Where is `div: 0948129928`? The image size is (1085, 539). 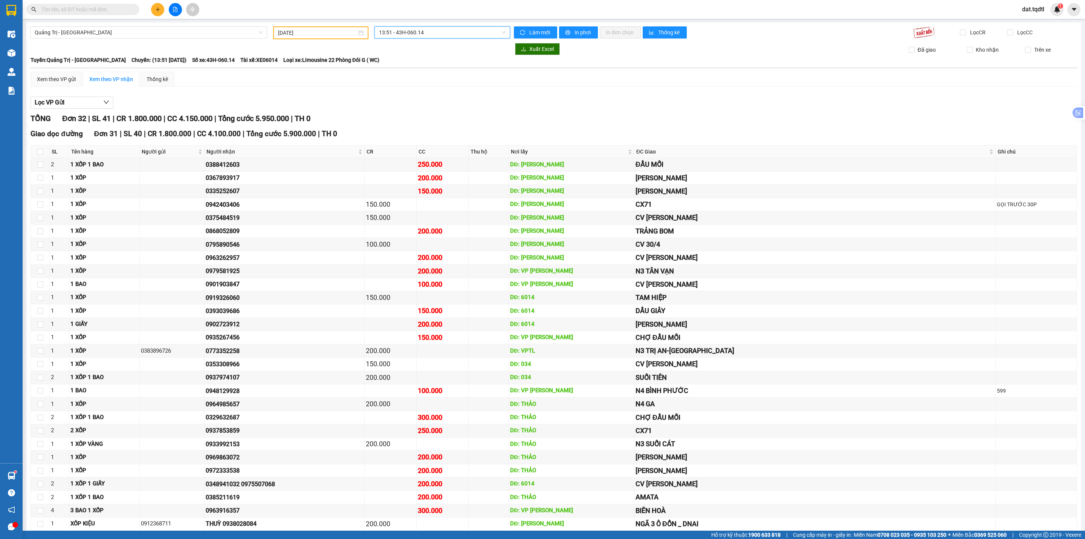
div: 0948129928 is located at coordinates (285, 390).